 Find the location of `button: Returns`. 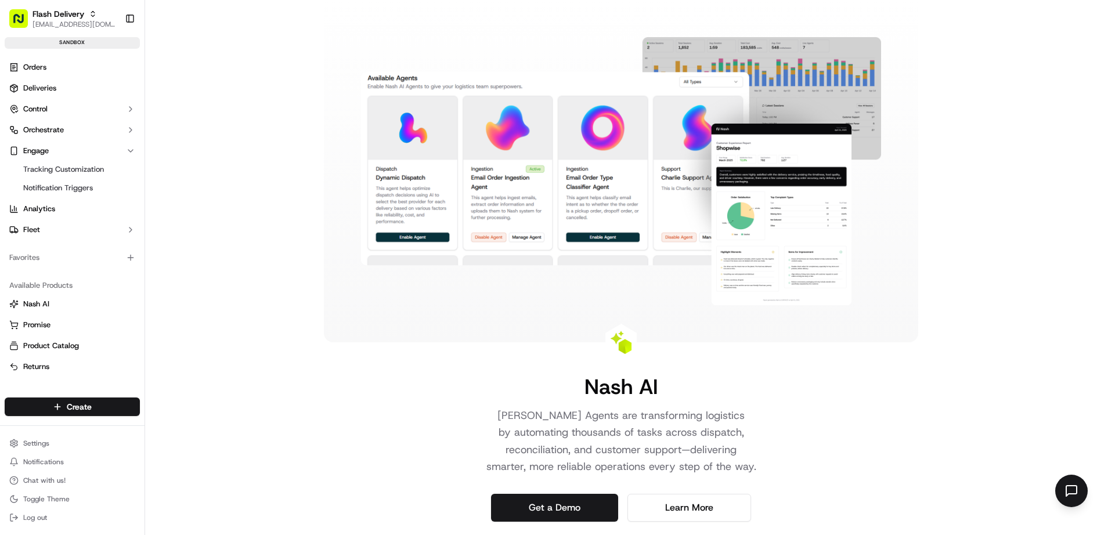

button: Returns is located at coordinates (72, 367).